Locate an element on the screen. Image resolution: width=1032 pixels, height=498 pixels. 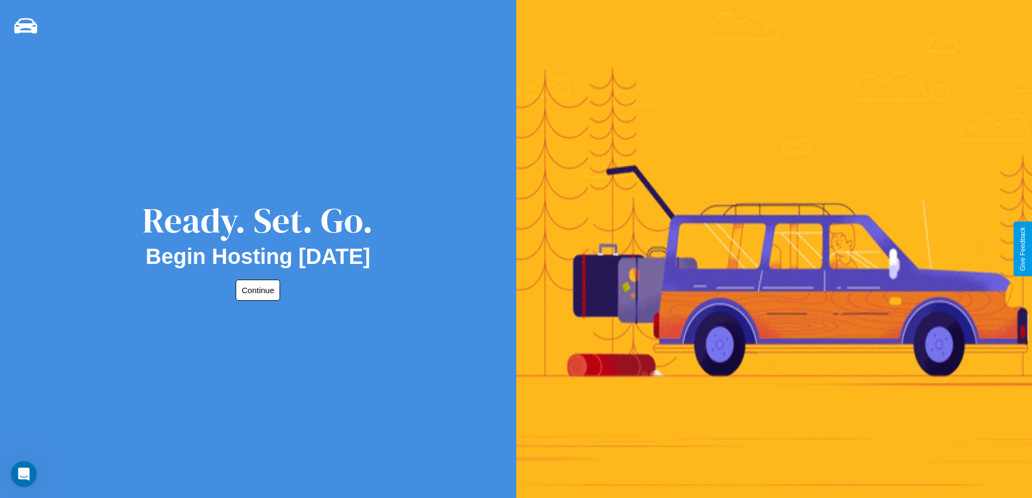
div: Ready. Set. Go. is located at coordinates (258, 220).